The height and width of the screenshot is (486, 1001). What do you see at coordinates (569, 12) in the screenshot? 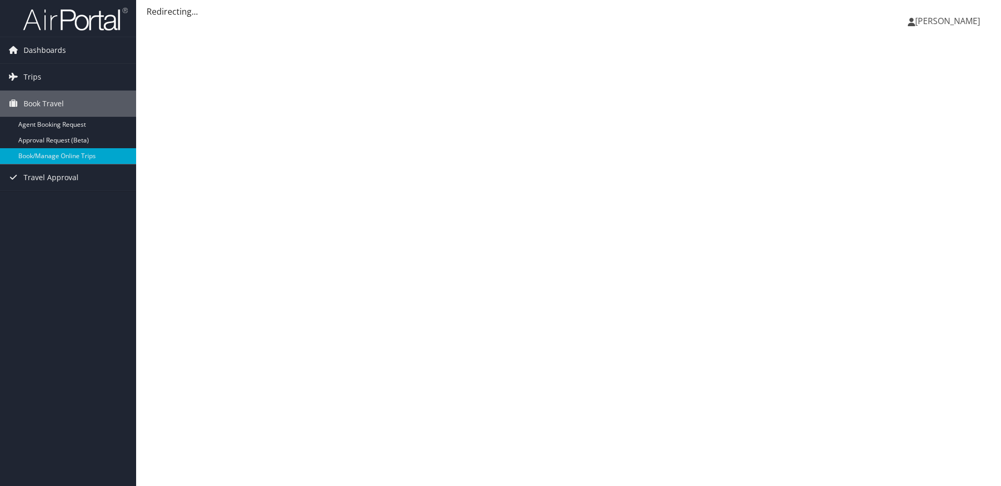
I see `div: Redirecting...` at bounding box center [569, 12].